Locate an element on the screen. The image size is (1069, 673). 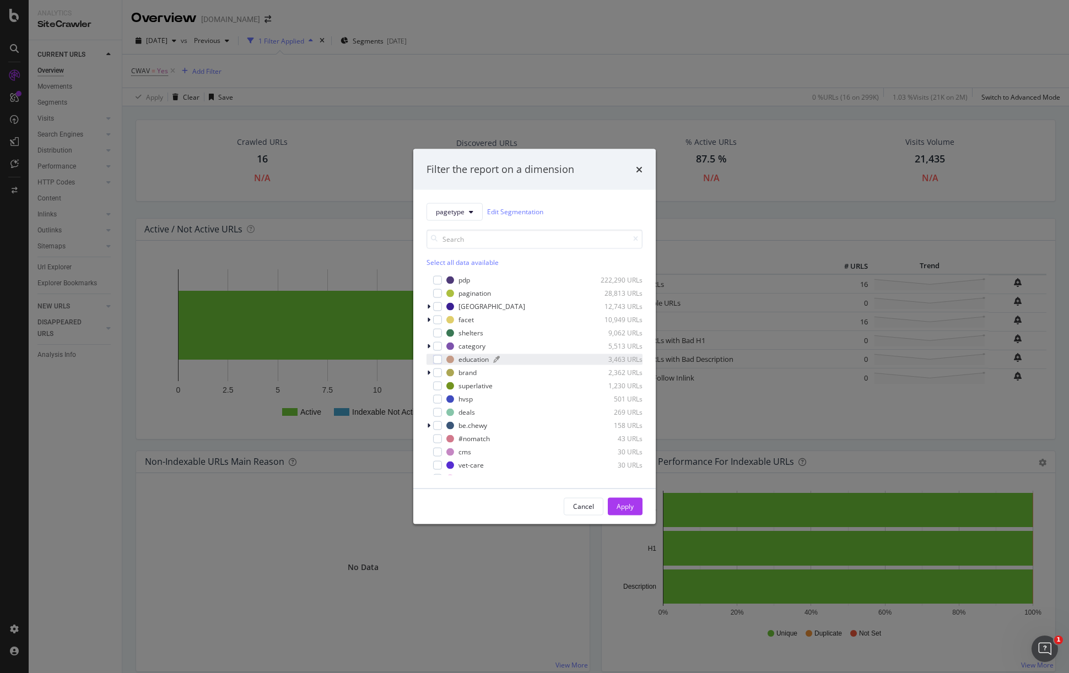
div: deals is located at coordinates (467, 412).